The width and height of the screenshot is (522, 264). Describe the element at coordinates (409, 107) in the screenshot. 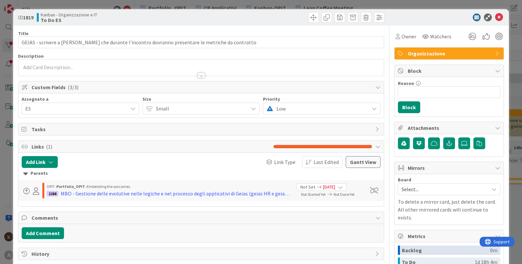

I see `button: Block` at that location.